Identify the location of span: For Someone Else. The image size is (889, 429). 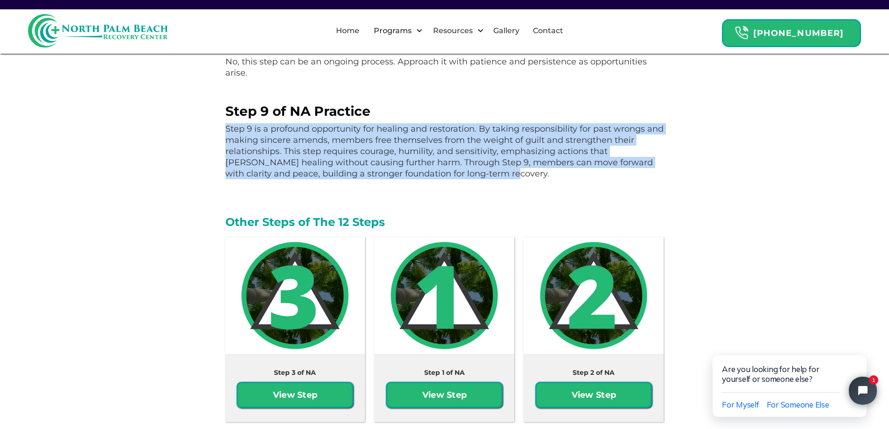
(105, 79).